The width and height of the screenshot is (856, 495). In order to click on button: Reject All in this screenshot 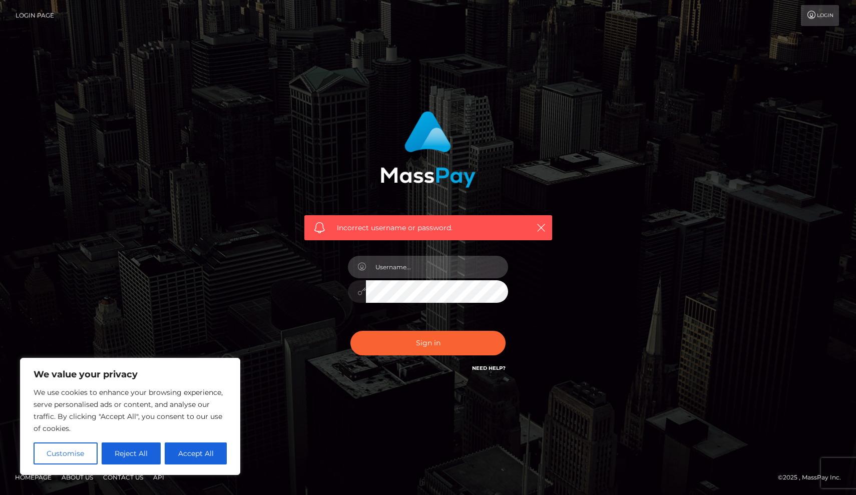, I will do `click(131, 454)`.